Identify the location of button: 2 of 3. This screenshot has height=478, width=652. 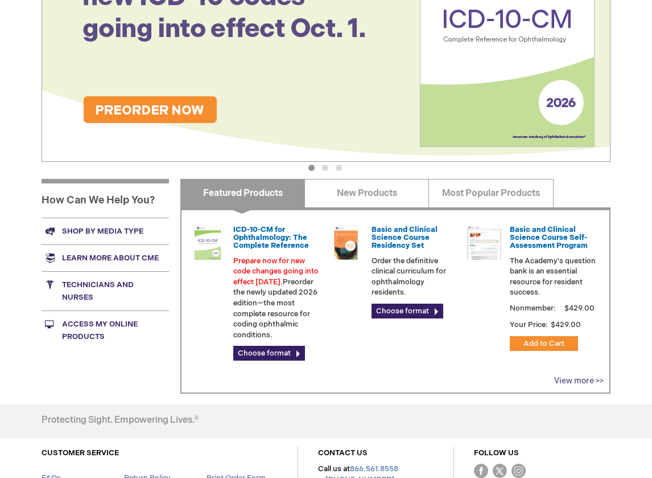
(325, 167).